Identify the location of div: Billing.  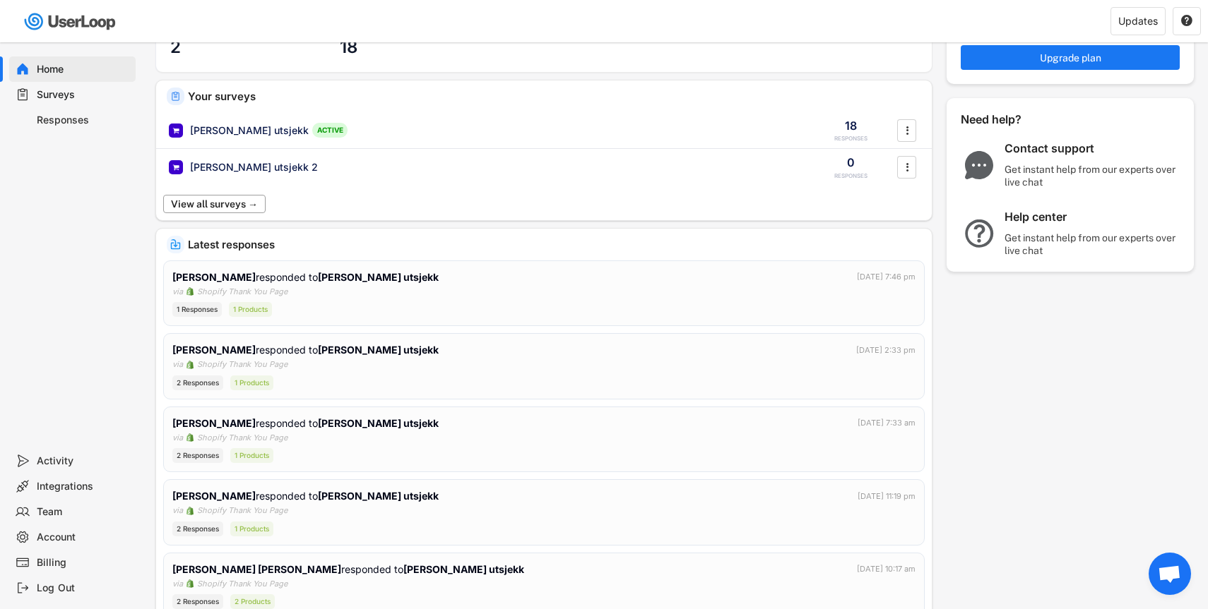
(83, 563).